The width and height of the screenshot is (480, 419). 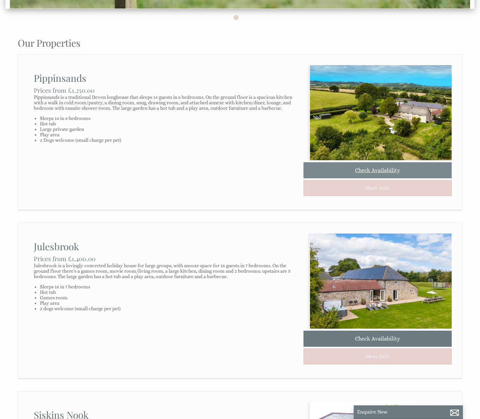 I want to click on a: Pippinsands, so click(x=60, y=78).